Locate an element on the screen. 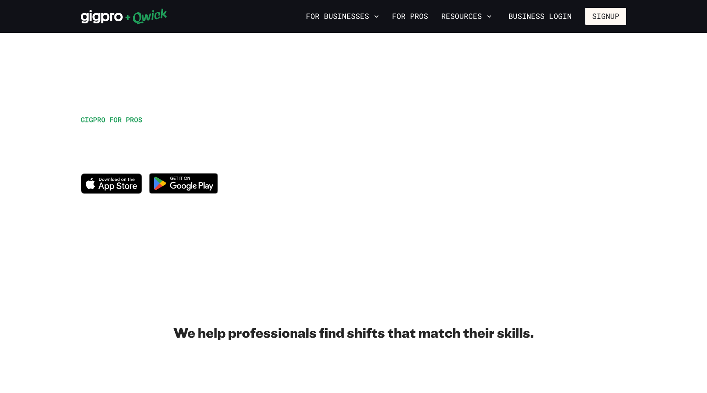  a: For Pros is located at coordinates (410, 16).